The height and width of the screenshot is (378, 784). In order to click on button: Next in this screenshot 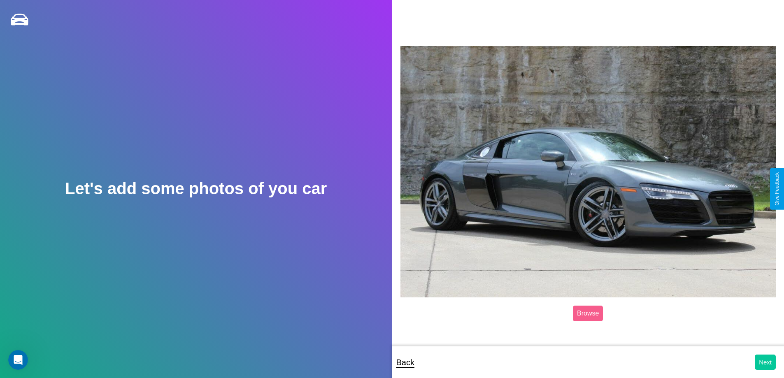, I will do `click(765, 362)`.